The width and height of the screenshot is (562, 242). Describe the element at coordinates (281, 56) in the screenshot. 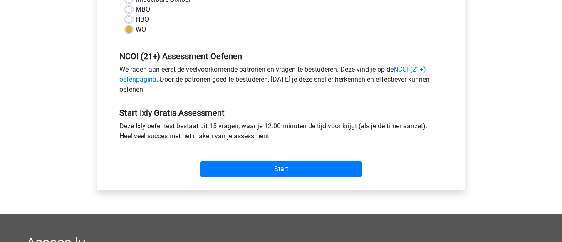

I see `h5: NCOI (21+) Assessment Oefenen` at that location.